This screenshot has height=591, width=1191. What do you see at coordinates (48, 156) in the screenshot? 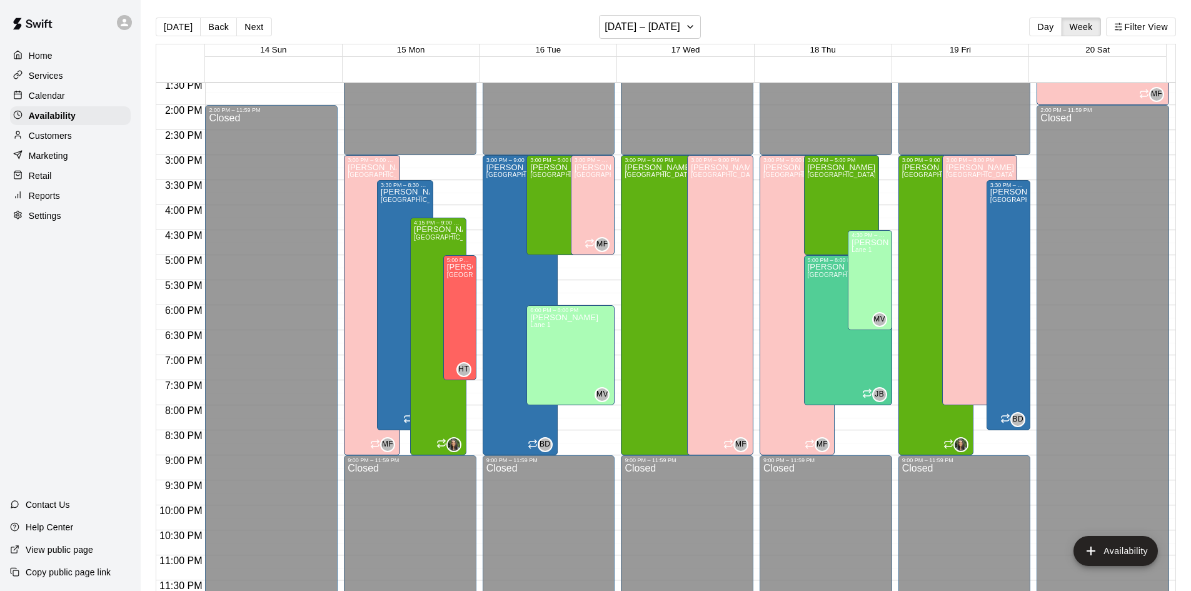
I see `p: Marketing` at bounding box center [48, 156].